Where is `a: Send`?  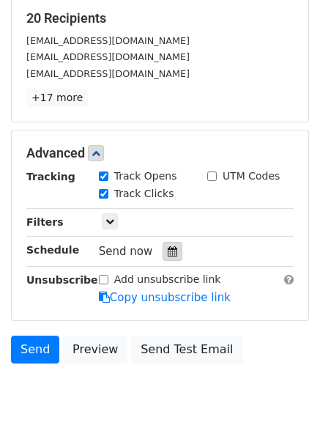 a: Send is located at coordinates (35, 350).